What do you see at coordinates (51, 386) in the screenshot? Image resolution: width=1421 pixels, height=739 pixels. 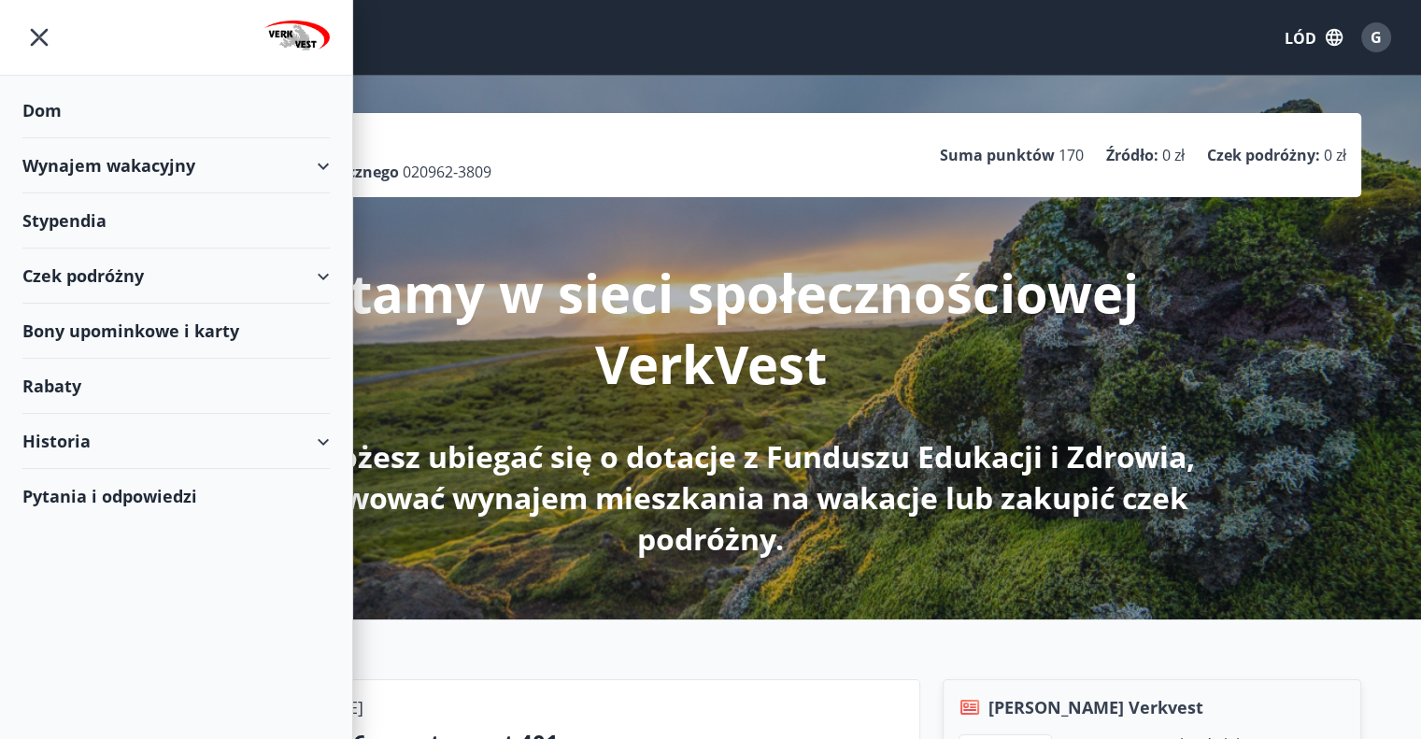 I see `font: Rabaty` at bounding box center [51, 386].